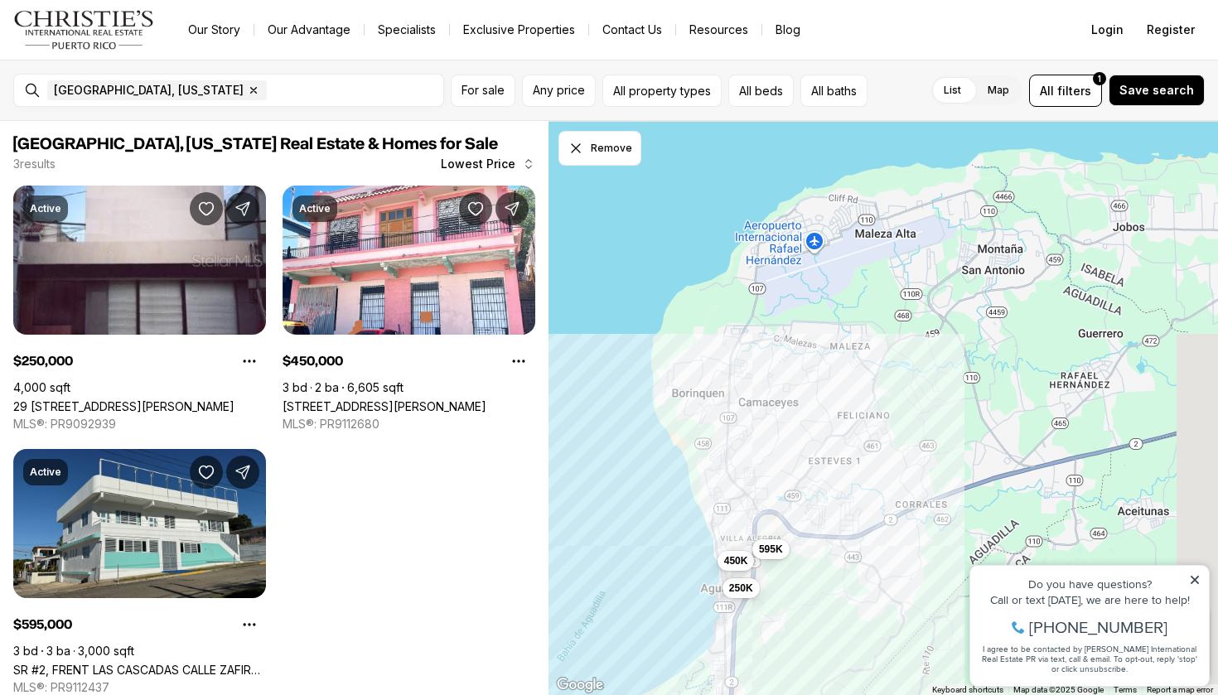 Image resolution: width=1218 pixels, height=695 pixels. Describe the element at coordinates (600, 148) in the screenshot. I see `button: Dismiss drawing` at that location.